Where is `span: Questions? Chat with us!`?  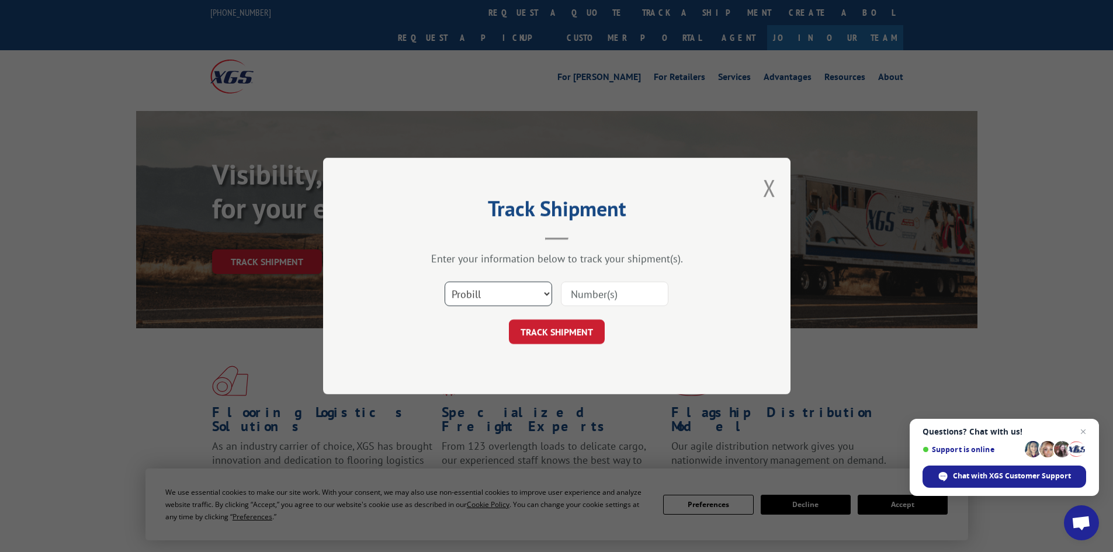 span: Questions? Chat with us! is located at coordinates (1005, 432).